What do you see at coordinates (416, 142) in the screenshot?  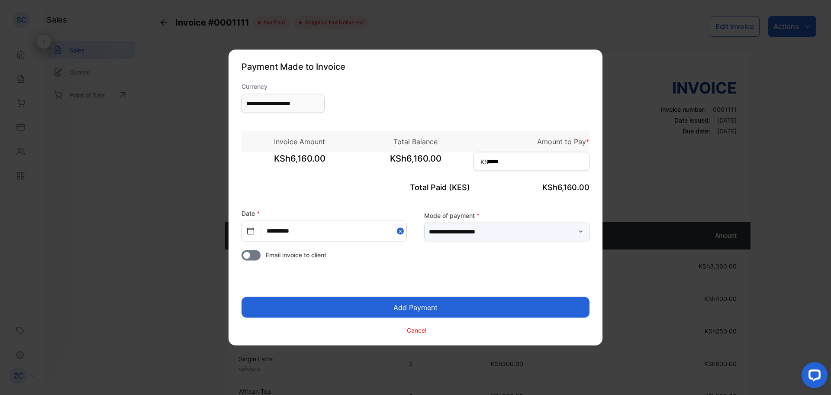 I see `p: Total Balance` at bounding box center [416, 142].